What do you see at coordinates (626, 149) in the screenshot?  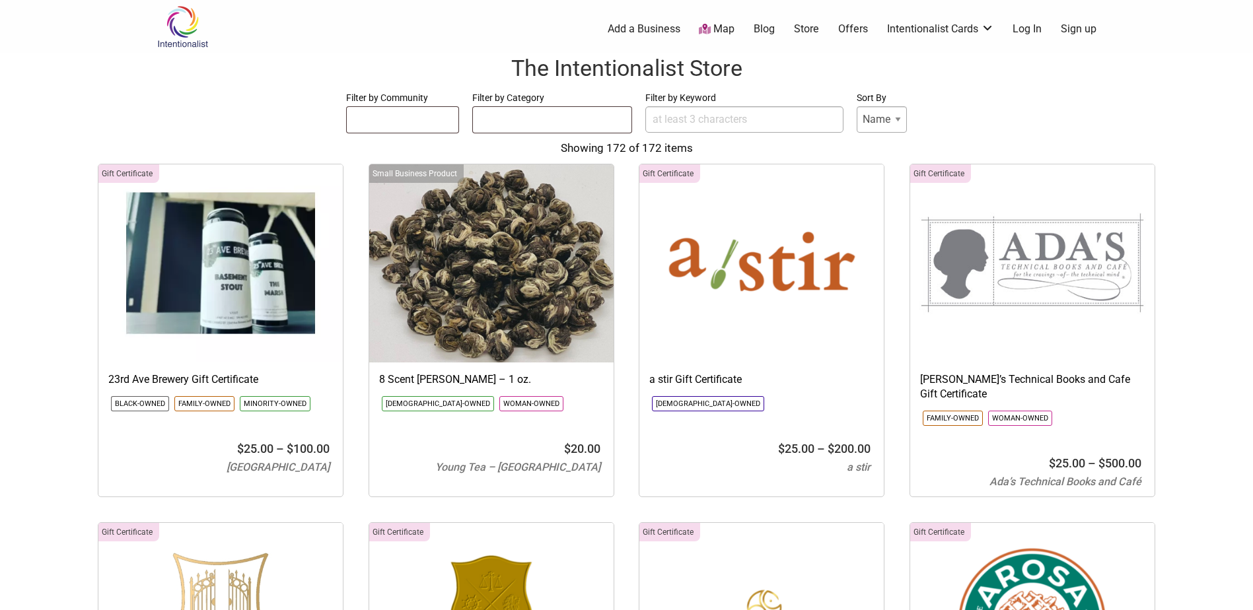 I see `div: Showing 172 of 172 items` at bounding box center [626, 149].